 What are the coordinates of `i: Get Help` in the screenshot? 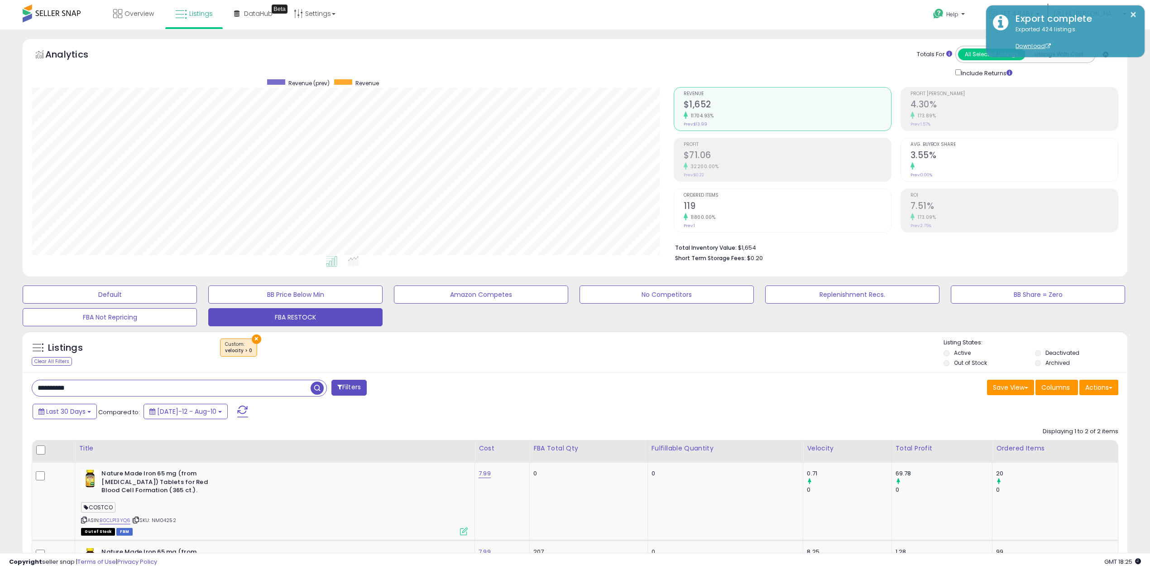 It's located at (938, 14).